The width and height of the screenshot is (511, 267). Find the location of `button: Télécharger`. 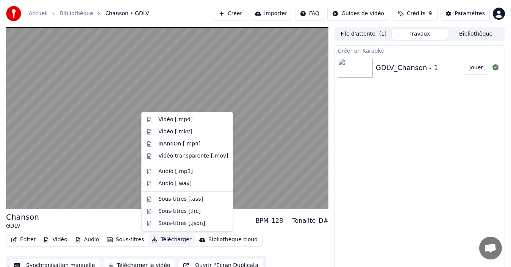

button: Télécharger is located at coordinates (171, 240).